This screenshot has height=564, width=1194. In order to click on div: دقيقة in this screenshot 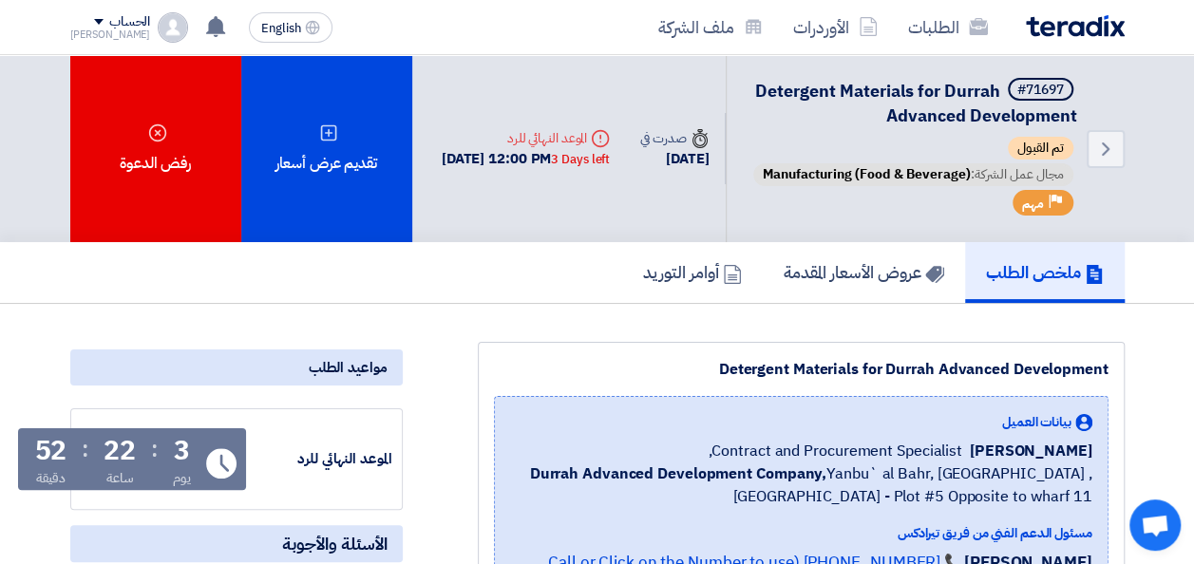, I will do `click(50, 478)`.